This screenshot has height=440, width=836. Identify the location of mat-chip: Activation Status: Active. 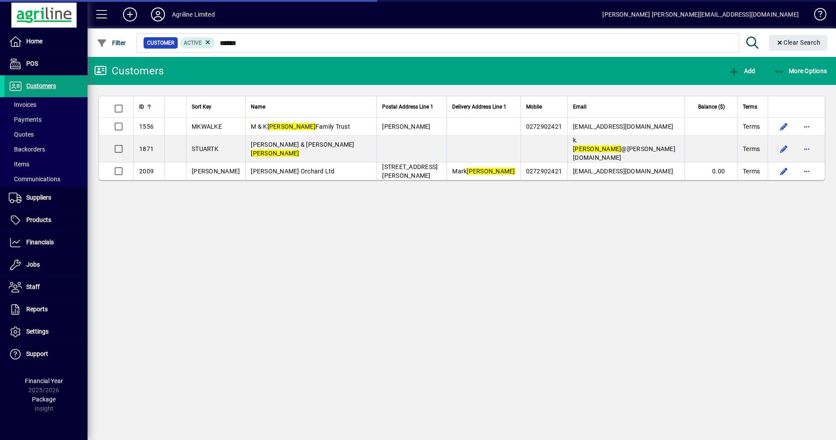
(198, 43).